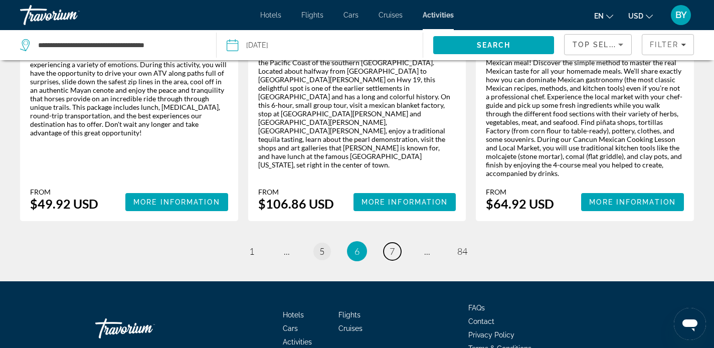 This screenshot has height=348, width=714. What do you see at coordinates (477, 308) in the screenshot?
I see `span: FAQs` at bounding box center [477, 308].